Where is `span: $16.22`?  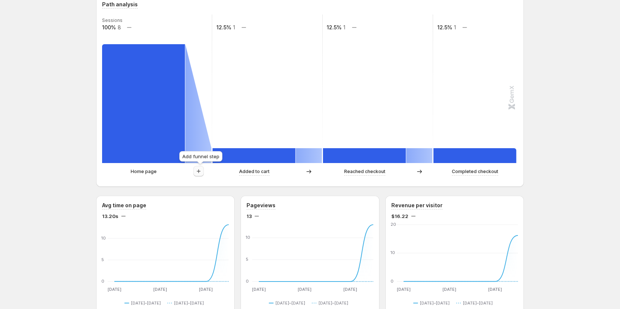 span: $16.22 is located at coordinates (400, 216).